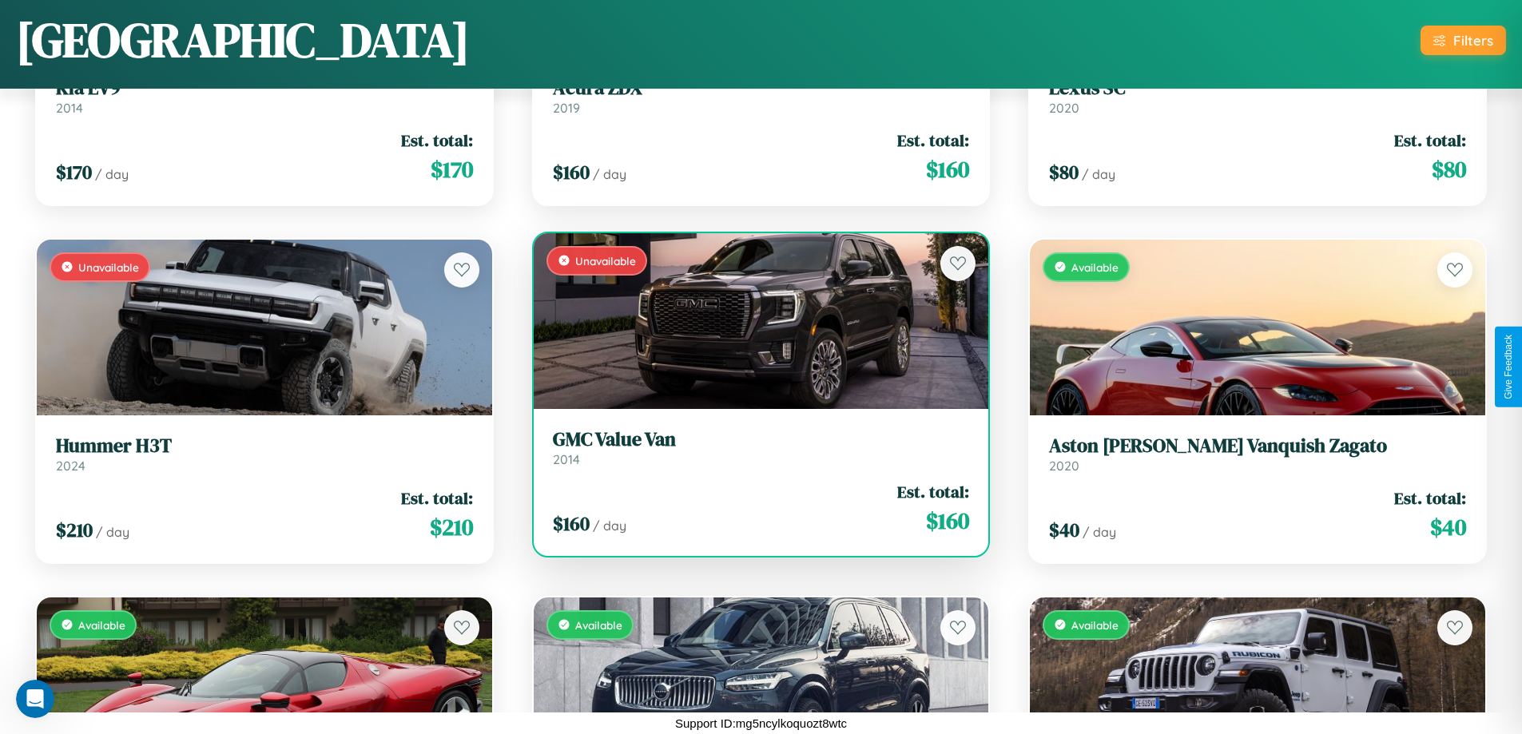  I want to click on span: 2019, so click(566, 108).